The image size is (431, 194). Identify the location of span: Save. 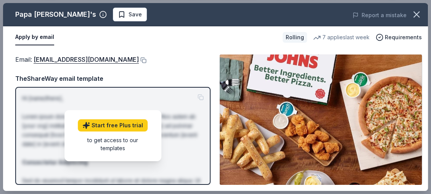
(135, 14).